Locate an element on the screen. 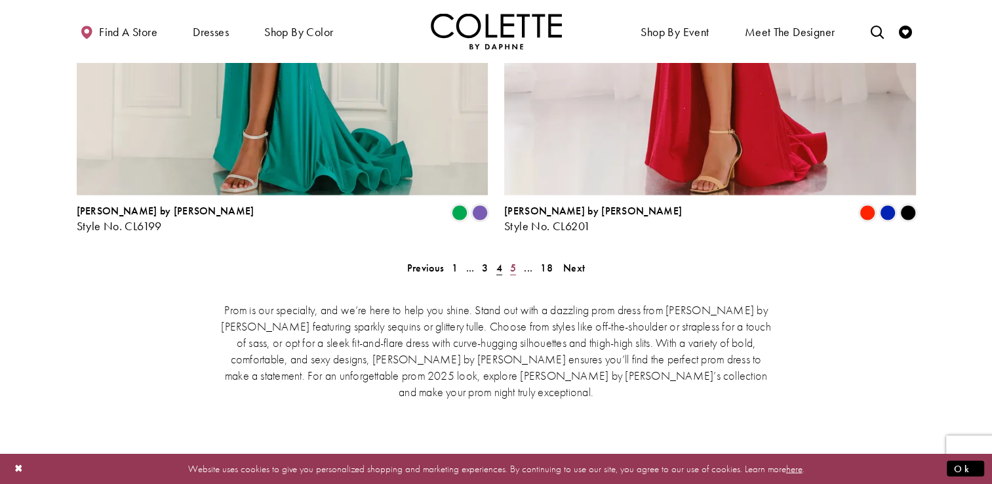 The width and height of the screenshot is (992, 484). a: Next Page is located at coordinates (574, 268).